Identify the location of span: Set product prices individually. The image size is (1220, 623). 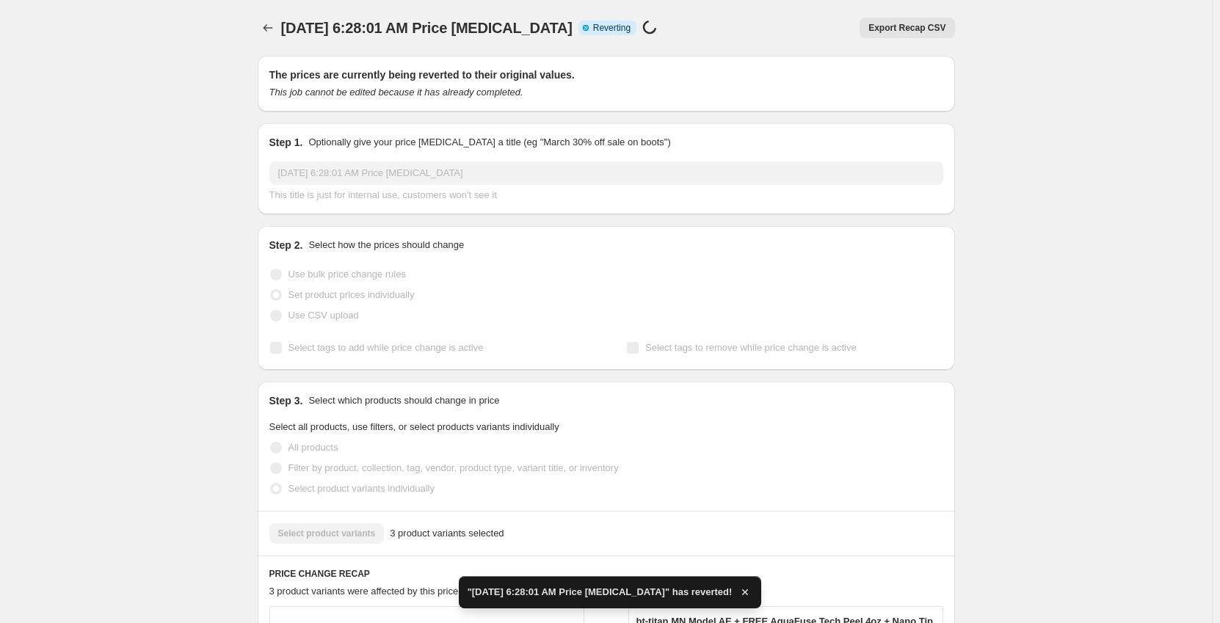
(352, 294).